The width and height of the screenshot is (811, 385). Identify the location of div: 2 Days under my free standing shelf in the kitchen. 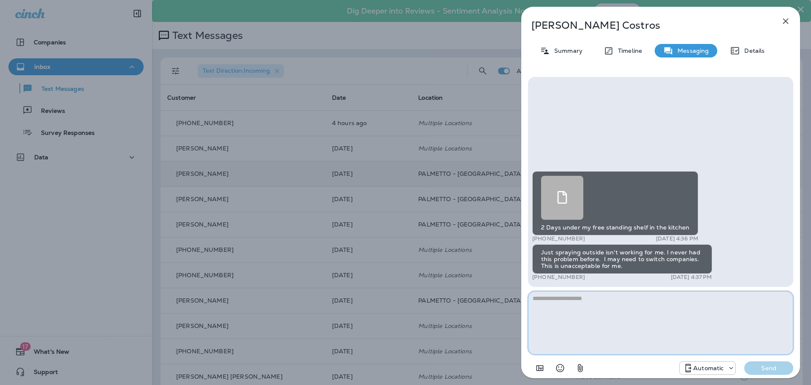
(615, 203).